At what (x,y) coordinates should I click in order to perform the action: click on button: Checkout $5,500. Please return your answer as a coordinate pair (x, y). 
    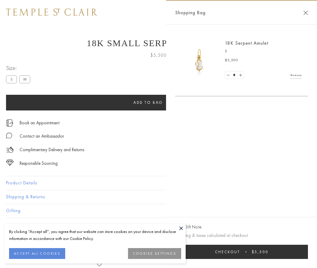
    Looking at the image, I should click on (242, 252).